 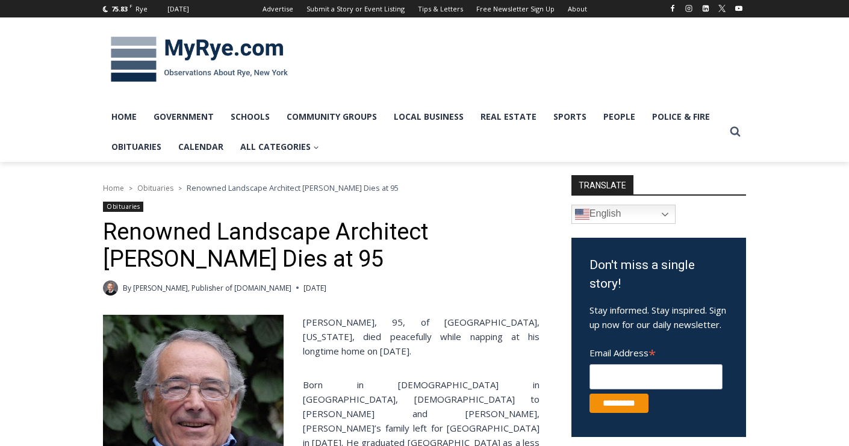 I want to click on span: 75.83, so click(x=119, y=8).